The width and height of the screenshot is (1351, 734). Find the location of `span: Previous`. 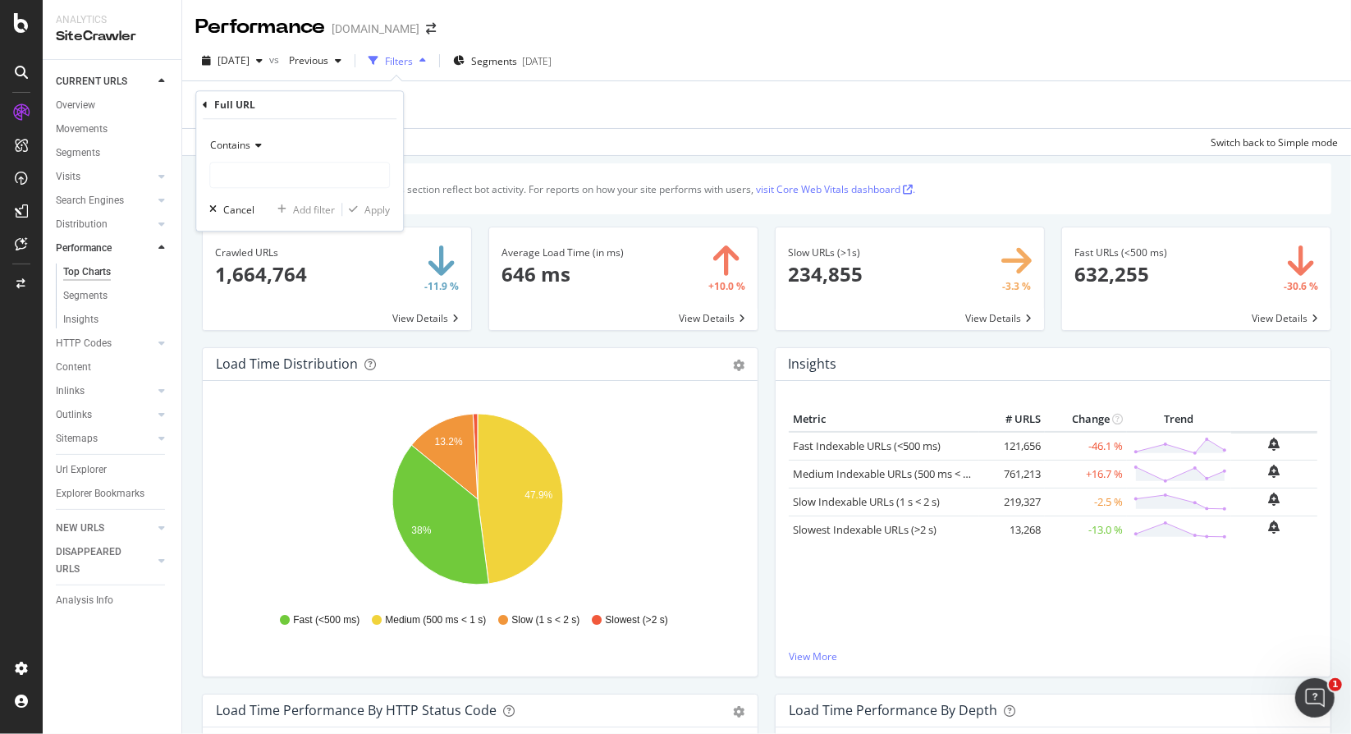

span: Previous is located at coordinates (305, 60).